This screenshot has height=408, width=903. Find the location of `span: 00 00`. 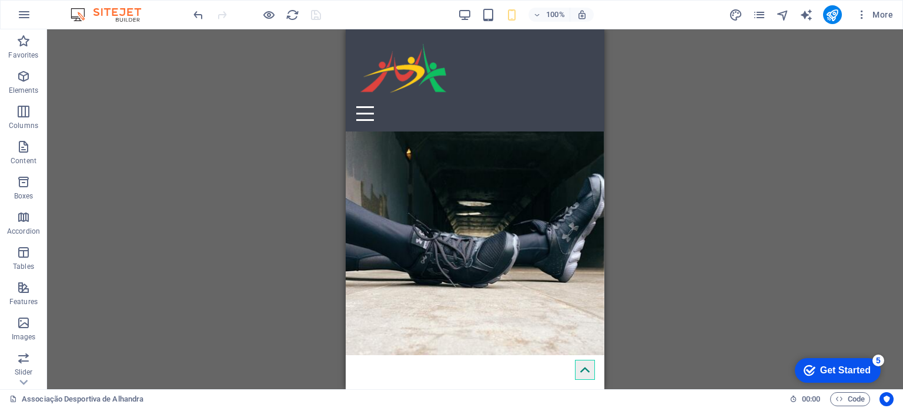

span: 00 00 is located at coordinates (811, 400).